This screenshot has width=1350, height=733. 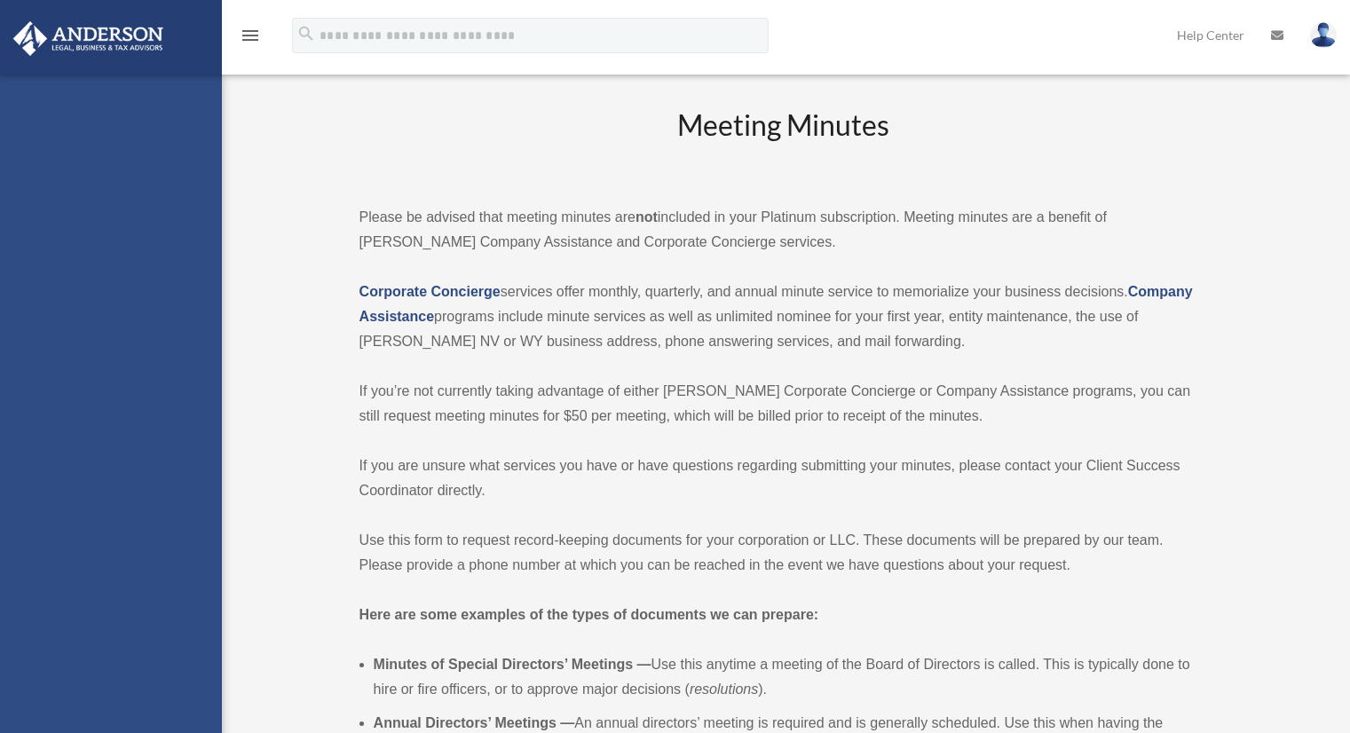 I want to click on strong: Company Assistance, so click(x=776, y=303).